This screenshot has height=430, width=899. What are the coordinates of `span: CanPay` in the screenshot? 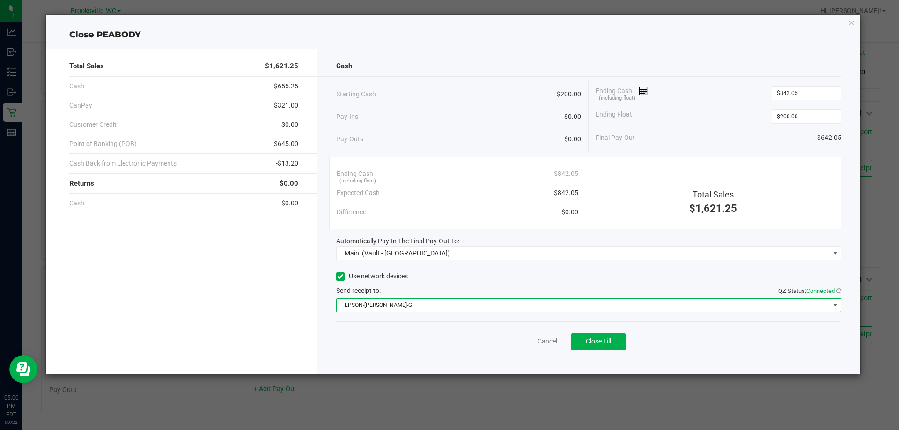 It's located at (81, 105).